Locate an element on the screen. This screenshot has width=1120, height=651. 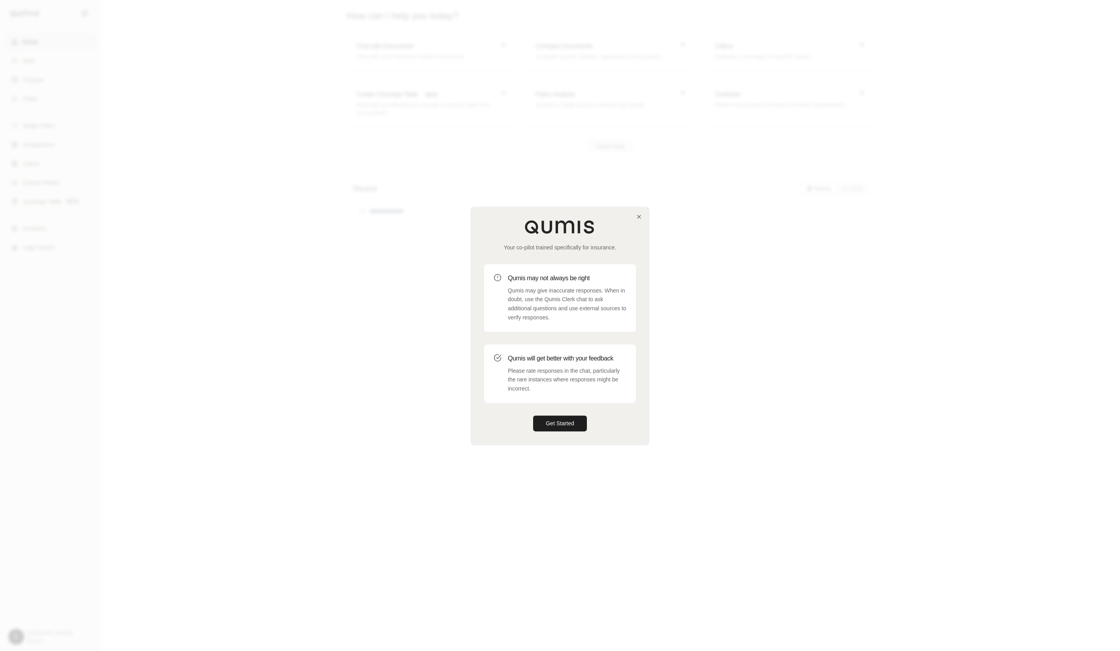
button: Get Started is located at coordinates (560, 423).